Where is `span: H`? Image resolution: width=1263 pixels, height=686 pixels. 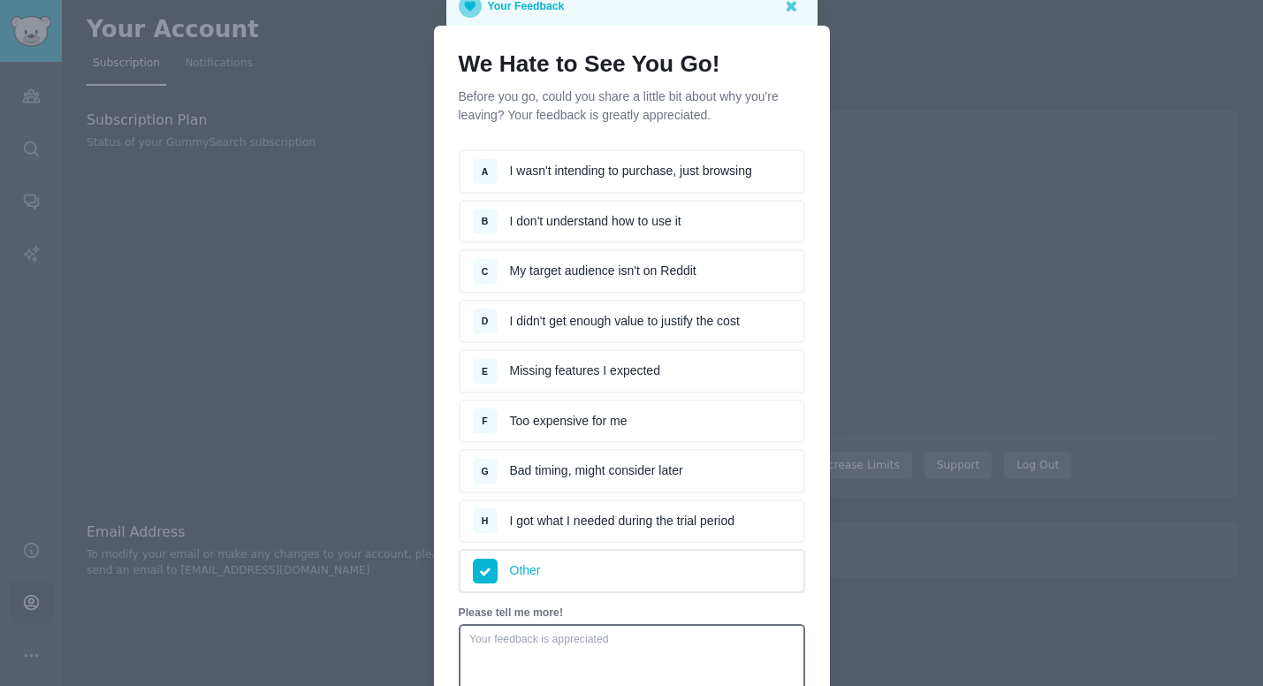
span: H is located at coordinates (485, 521).